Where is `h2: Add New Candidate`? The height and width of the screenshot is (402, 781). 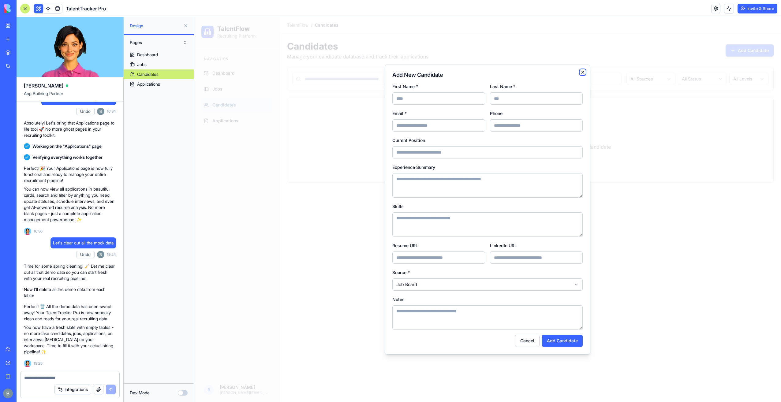
h2: Add New Candidate is located at coordinates (294, 58).